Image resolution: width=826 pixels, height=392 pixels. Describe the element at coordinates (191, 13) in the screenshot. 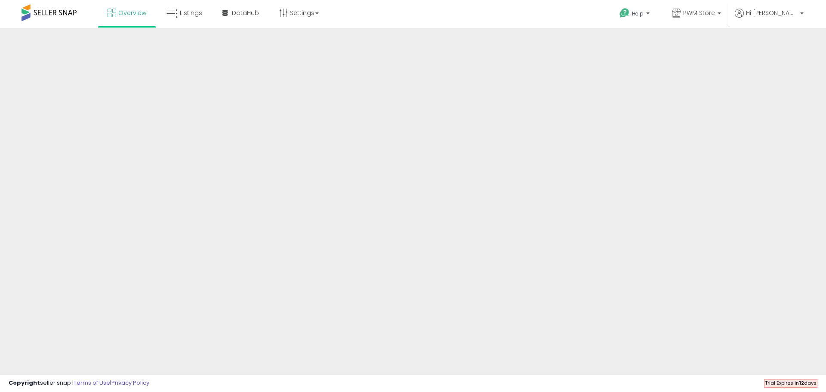

I see `span: Listings` at that location.